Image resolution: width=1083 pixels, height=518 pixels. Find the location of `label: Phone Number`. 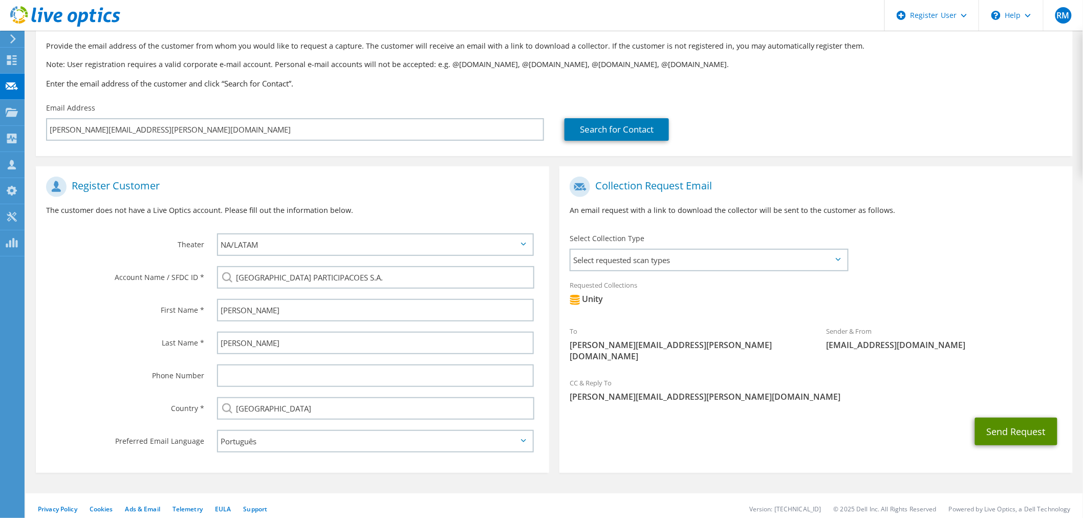

label: Phone Number is located at coordinates (125, 373).